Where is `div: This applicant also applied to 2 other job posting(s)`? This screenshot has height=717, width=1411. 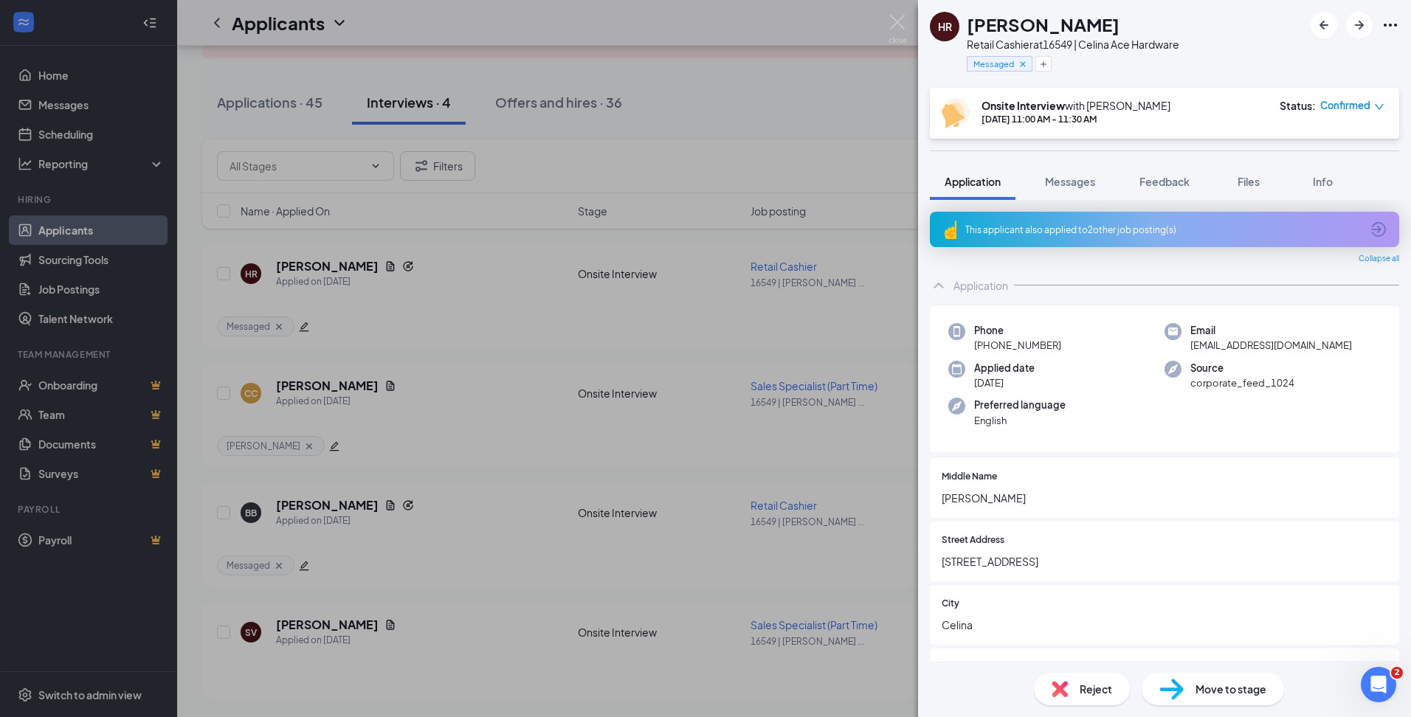 div: This applicant also applied to 2 other job posting(s) is located at coordinates (1163, 229).